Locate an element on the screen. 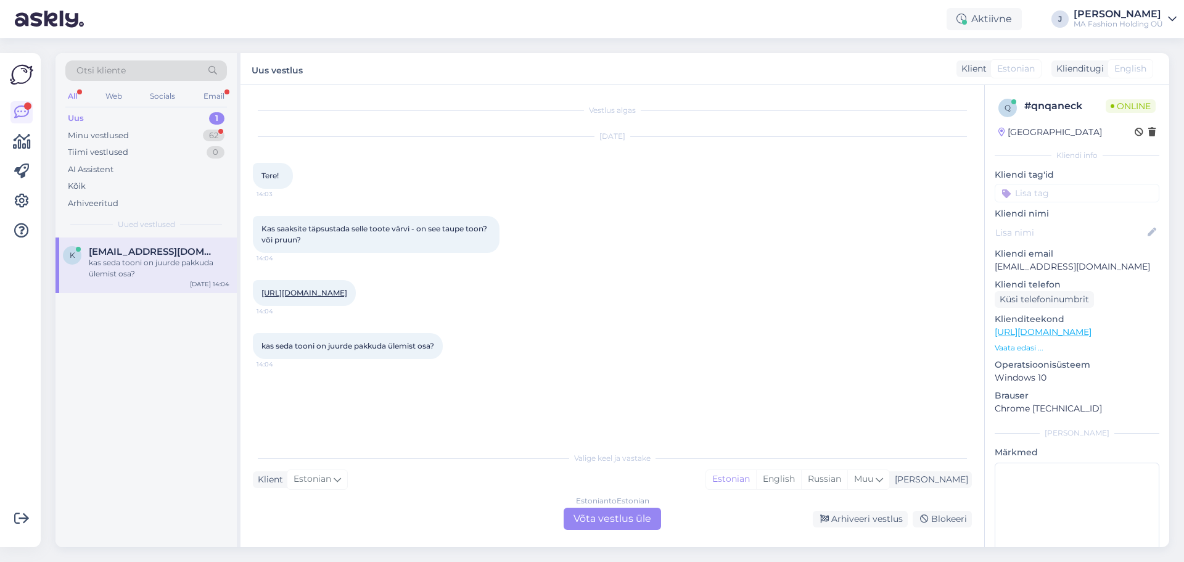  div: Arhiveeritud is located at coordinates (93, 204).